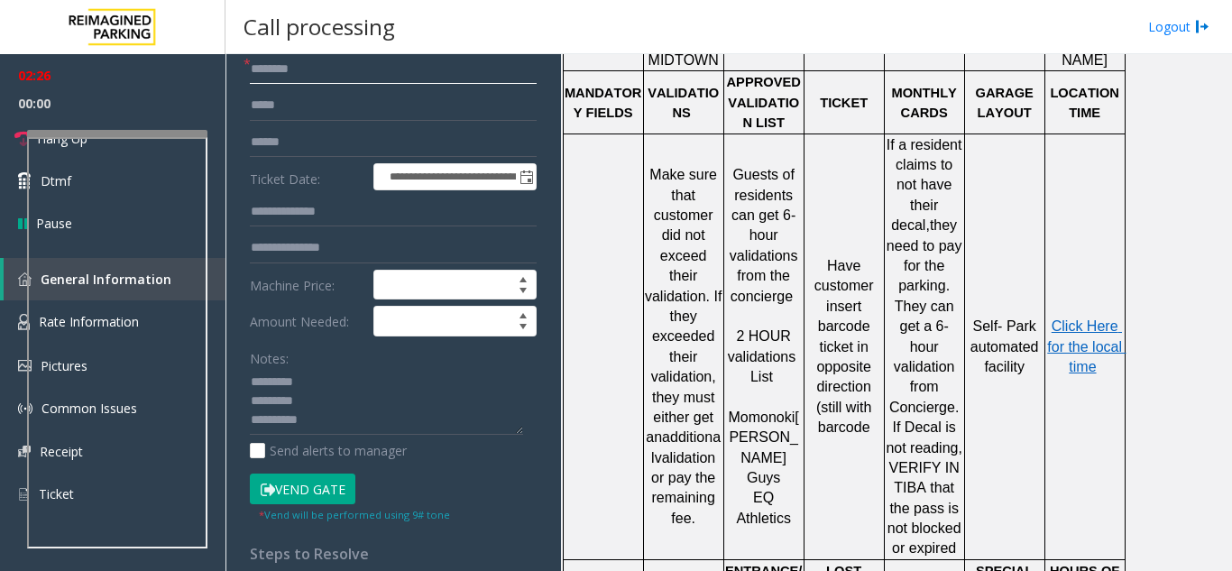 The width and height of the screenshot is (1232, 571). What do you see at coordinates (1202, 26) in the screenshot?
I see `img: logout` at bounding box center [1202, 26].